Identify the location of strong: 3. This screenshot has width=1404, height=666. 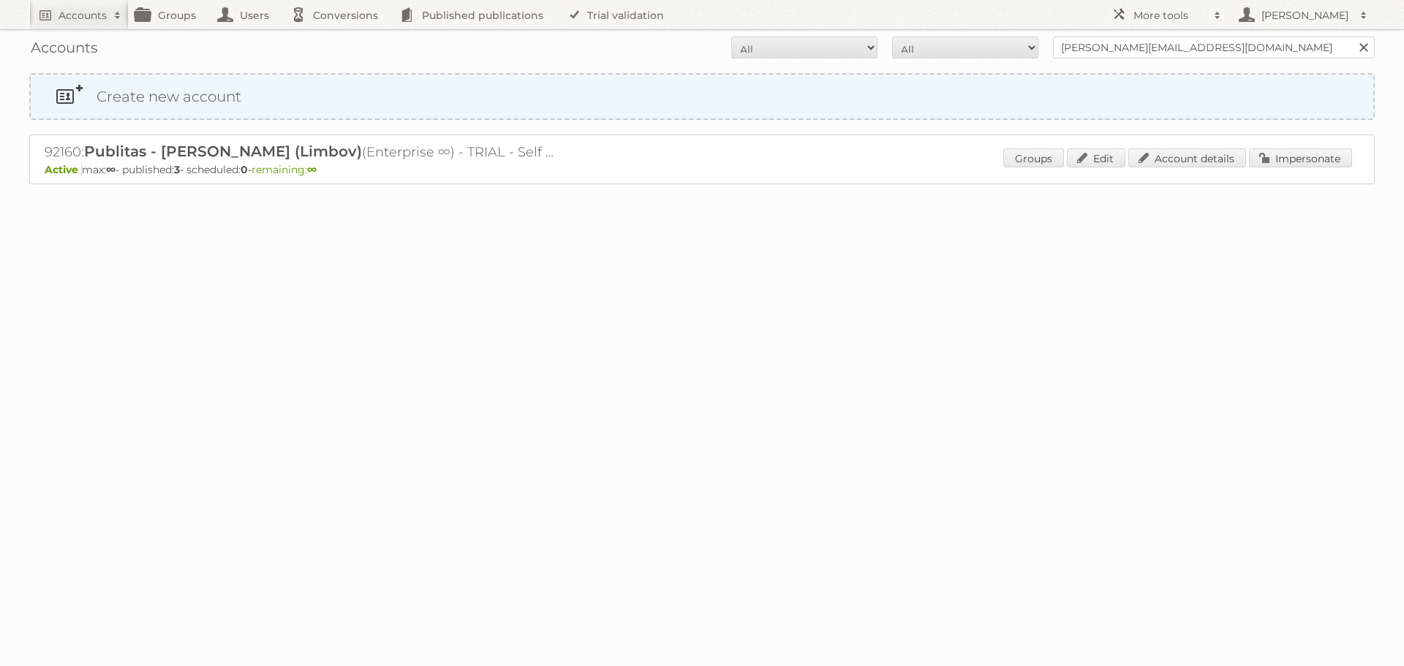
(177, 170).